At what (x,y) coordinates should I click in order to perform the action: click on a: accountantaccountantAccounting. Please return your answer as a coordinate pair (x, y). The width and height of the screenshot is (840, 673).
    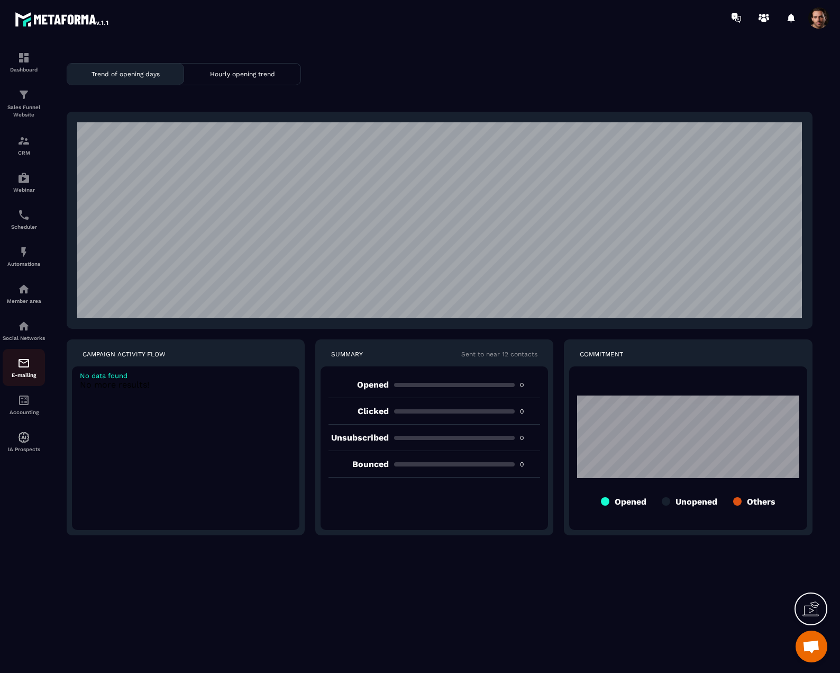
    Looking at the image, I should click on (24, 404).